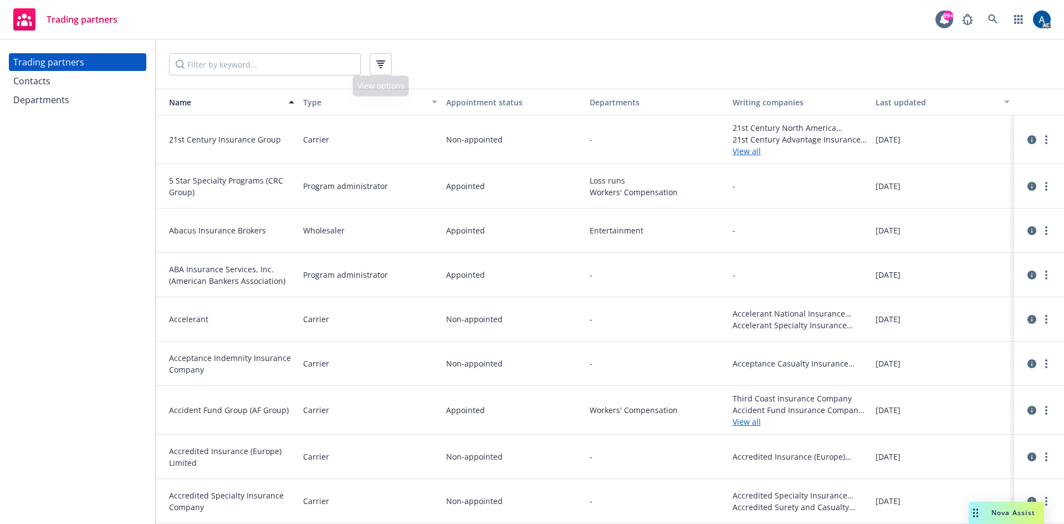 The width and height of the screenshot is (1064, 524). What do you see at coordinates (943, 102) in the screenshot?
I see `button: Last updated` at bounding box center [943, 102].